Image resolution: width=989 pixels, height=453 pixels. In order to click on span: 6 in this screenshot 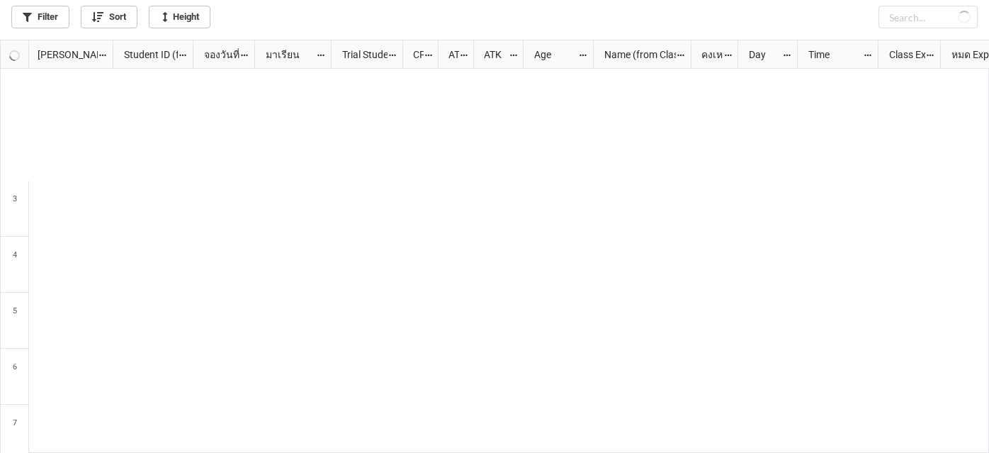, I will do `click(15, 376)`.